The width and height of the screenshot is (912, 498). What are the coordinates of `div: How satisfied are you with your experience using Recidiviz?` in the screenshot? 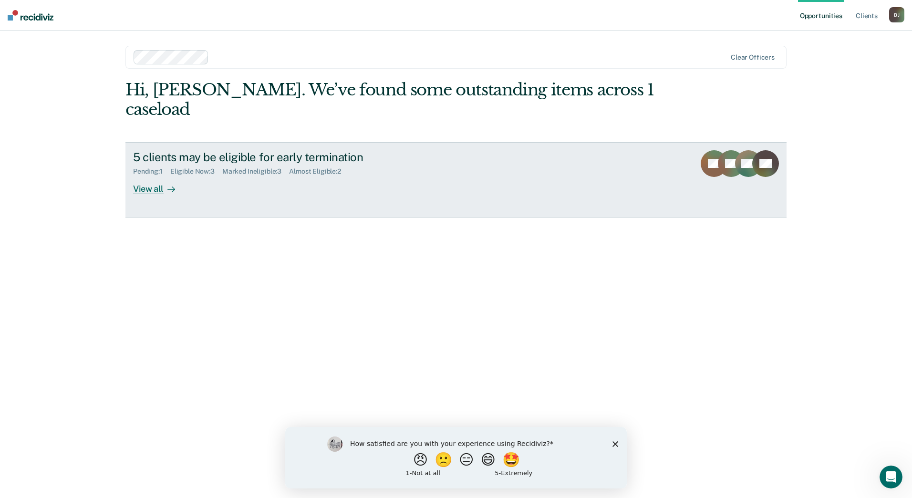 It's located at (175, 17).